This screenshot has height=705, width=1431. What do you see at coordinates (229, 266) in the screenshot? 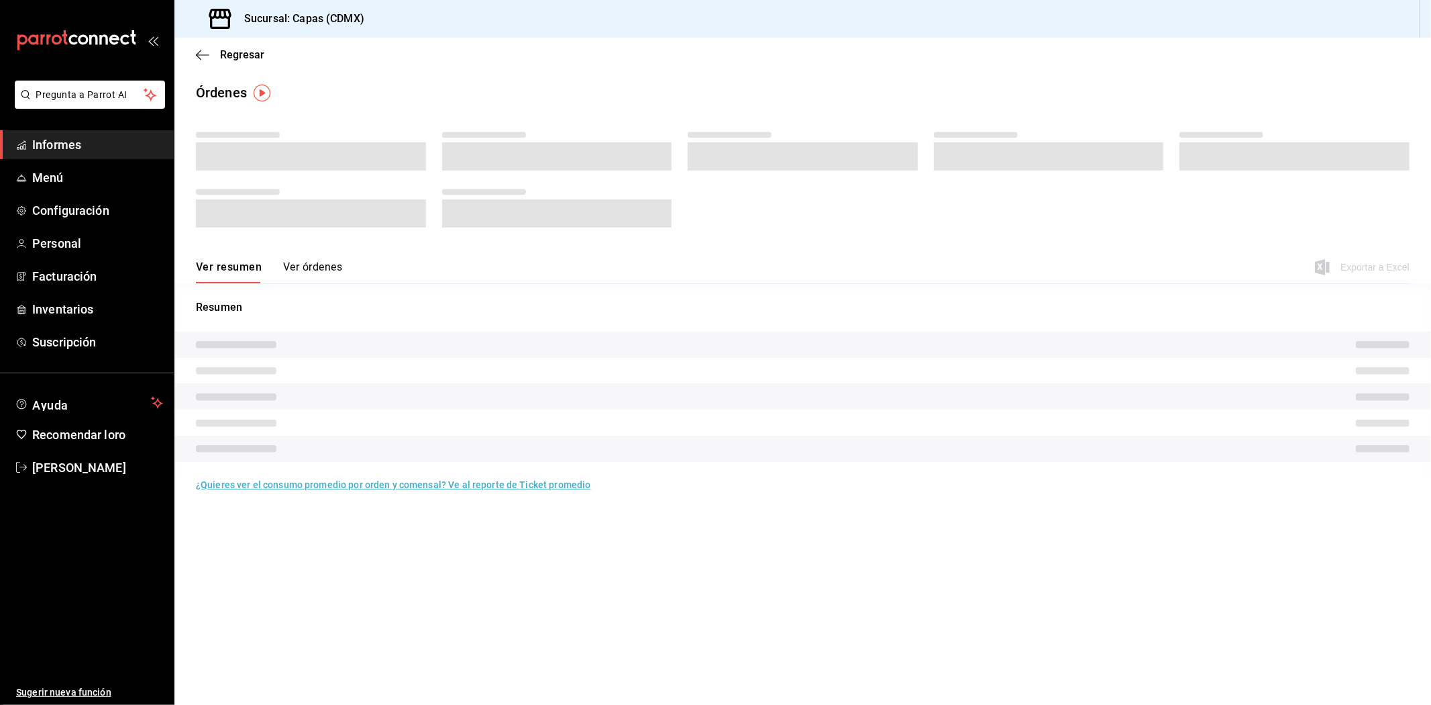
I see `font: Ver resumen` at bounding box center [229, 266].